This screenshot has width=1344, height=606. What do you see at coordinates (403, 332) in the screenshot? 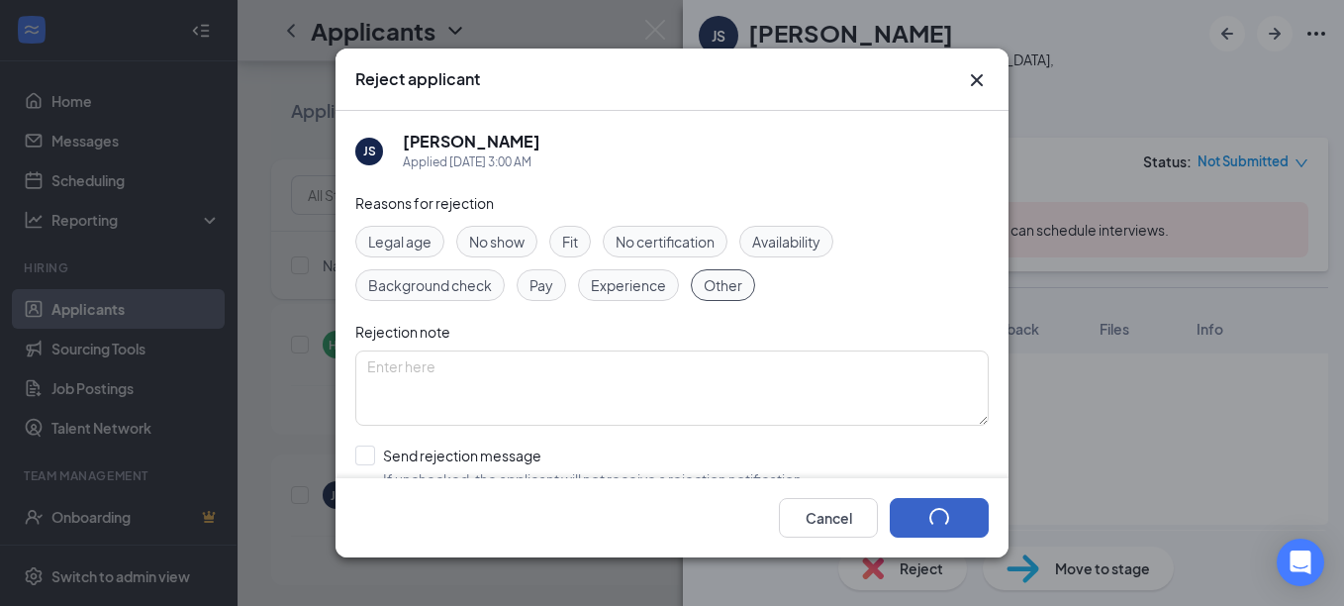
I see `span: Rejection note` at bounding box center [403, 332].